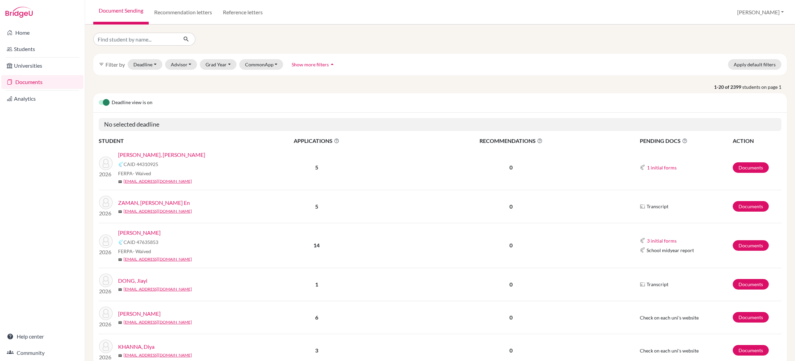 The image size is (795, 361). What do you see at coordinates (218, 64) in the screenshot?
I see `button: Grad Year` at bounding box center [218, 64].